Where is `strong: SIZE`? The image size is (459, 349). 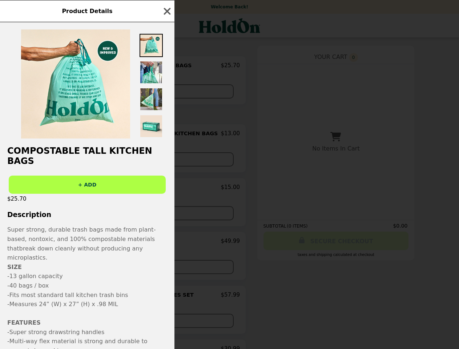
strong: SIZE is located at coordinates (15, 267).